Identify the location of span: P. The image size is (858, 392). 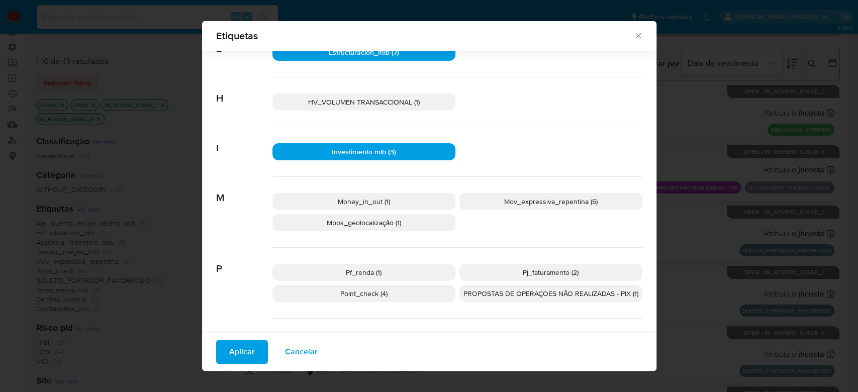
(244, 261).